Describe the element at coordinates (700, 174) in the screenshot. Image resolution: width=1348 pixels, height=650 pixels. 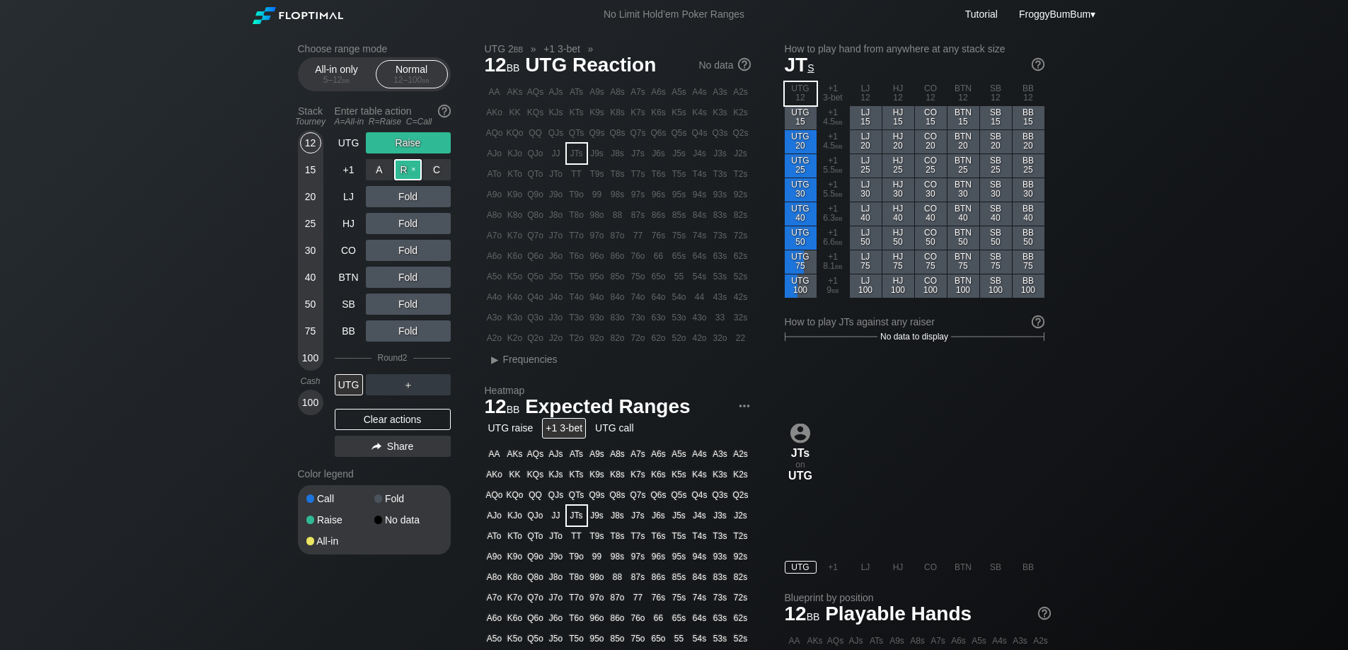
I see `div: T4s` at that location.